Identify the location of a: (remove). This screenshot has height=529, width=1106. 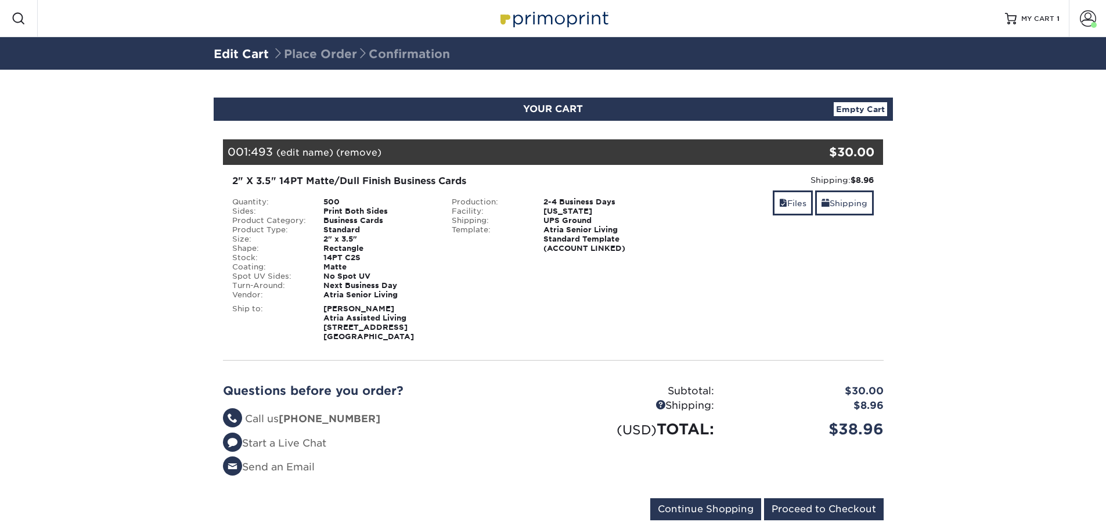
(359, 152).